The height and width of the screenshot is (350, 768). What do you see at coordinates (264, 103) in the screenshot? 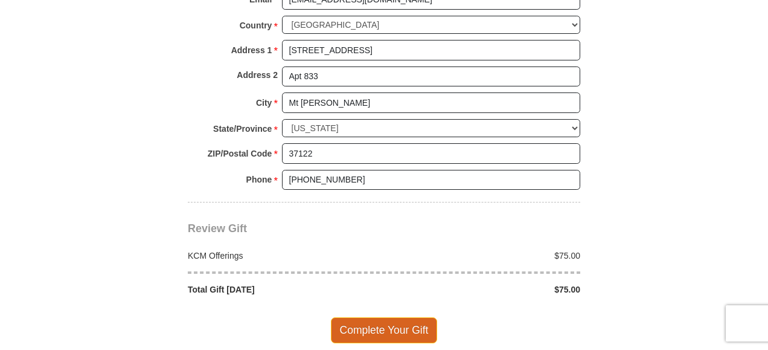
I see `strong: City` at bounding box center [264, 103].